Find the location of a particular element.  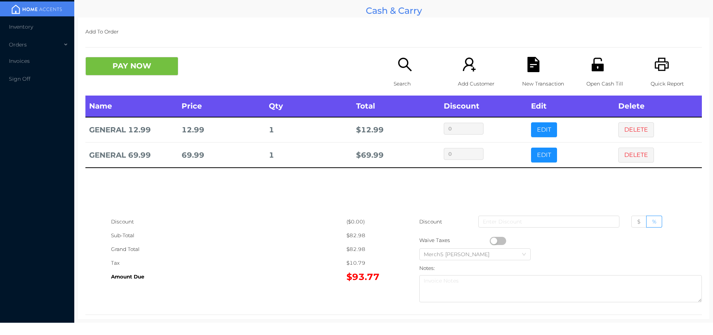

i: icon: file-text is located at coordinates (533, 64).